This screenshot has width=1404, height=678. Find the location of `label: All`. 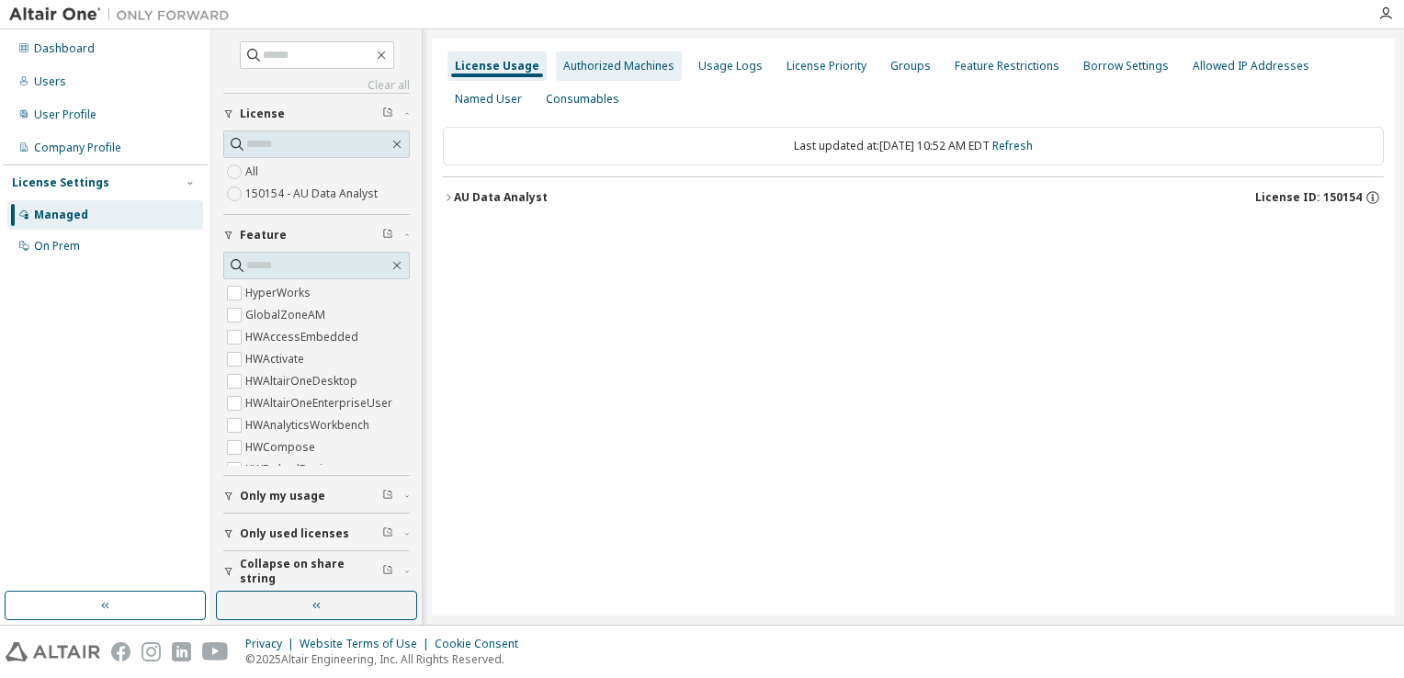

label: All is located at coordinates (254, 172).